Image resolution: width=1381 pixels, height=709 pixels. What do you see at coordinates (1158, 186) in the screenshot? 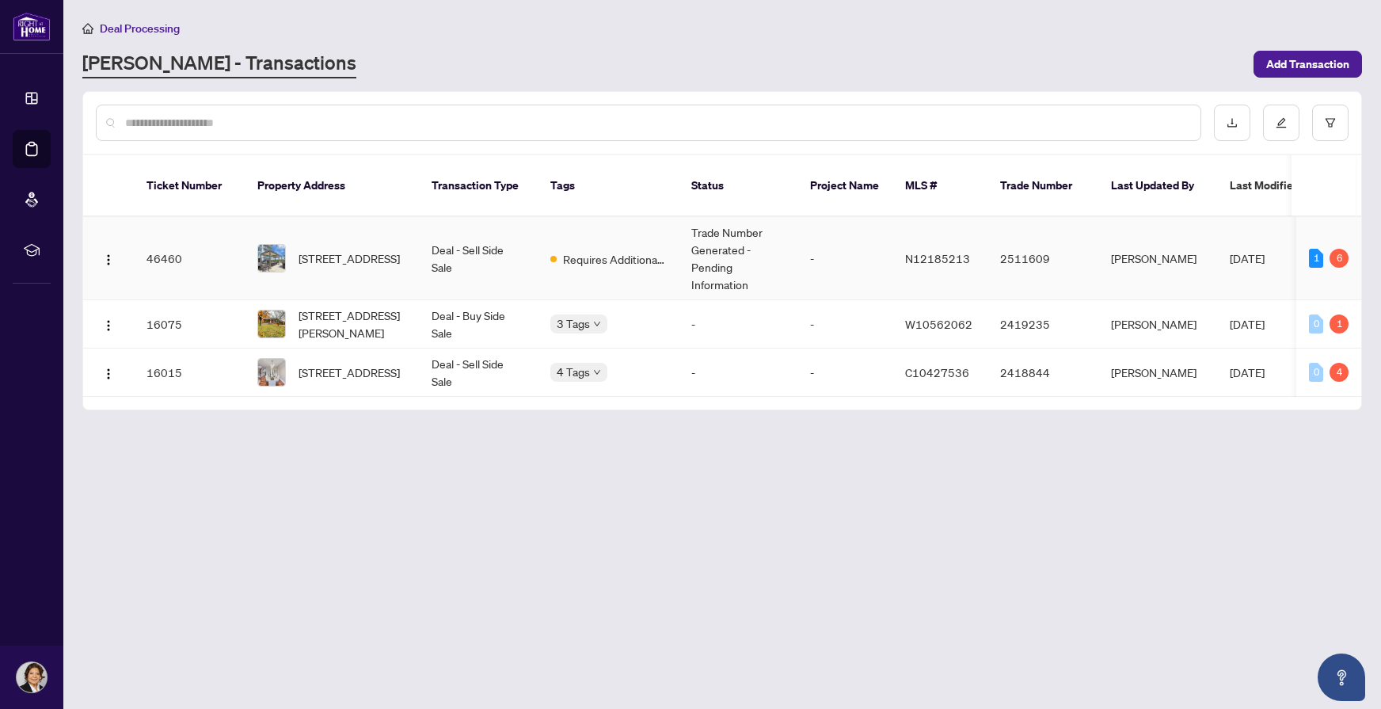
I see `th: Last Updated By` at bounding box center [1158, 186].